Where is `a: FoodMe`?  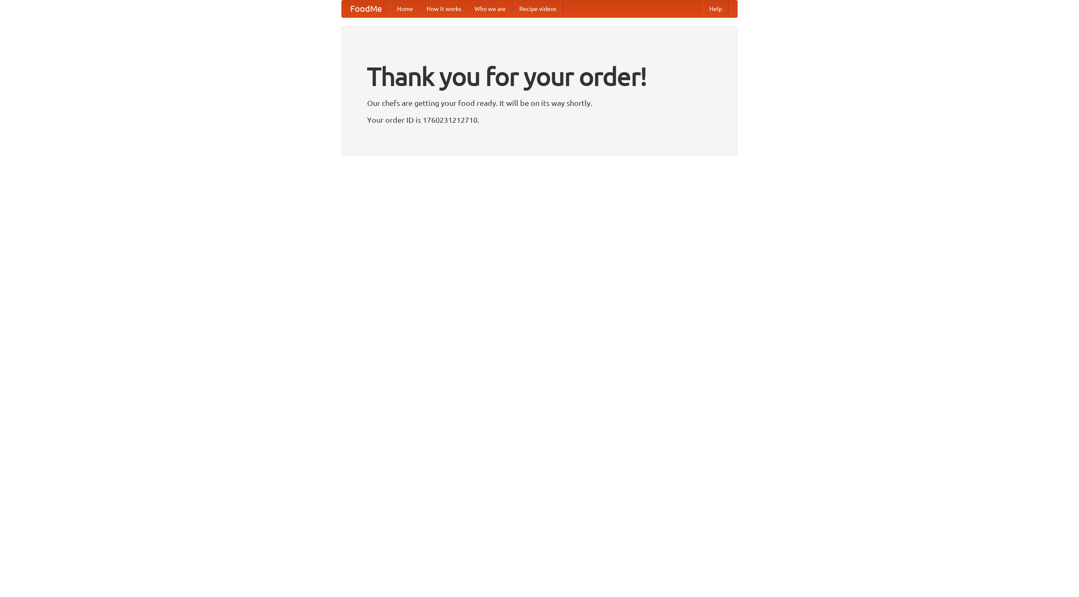 a: FoodMe is located at coordinates (366, 9).